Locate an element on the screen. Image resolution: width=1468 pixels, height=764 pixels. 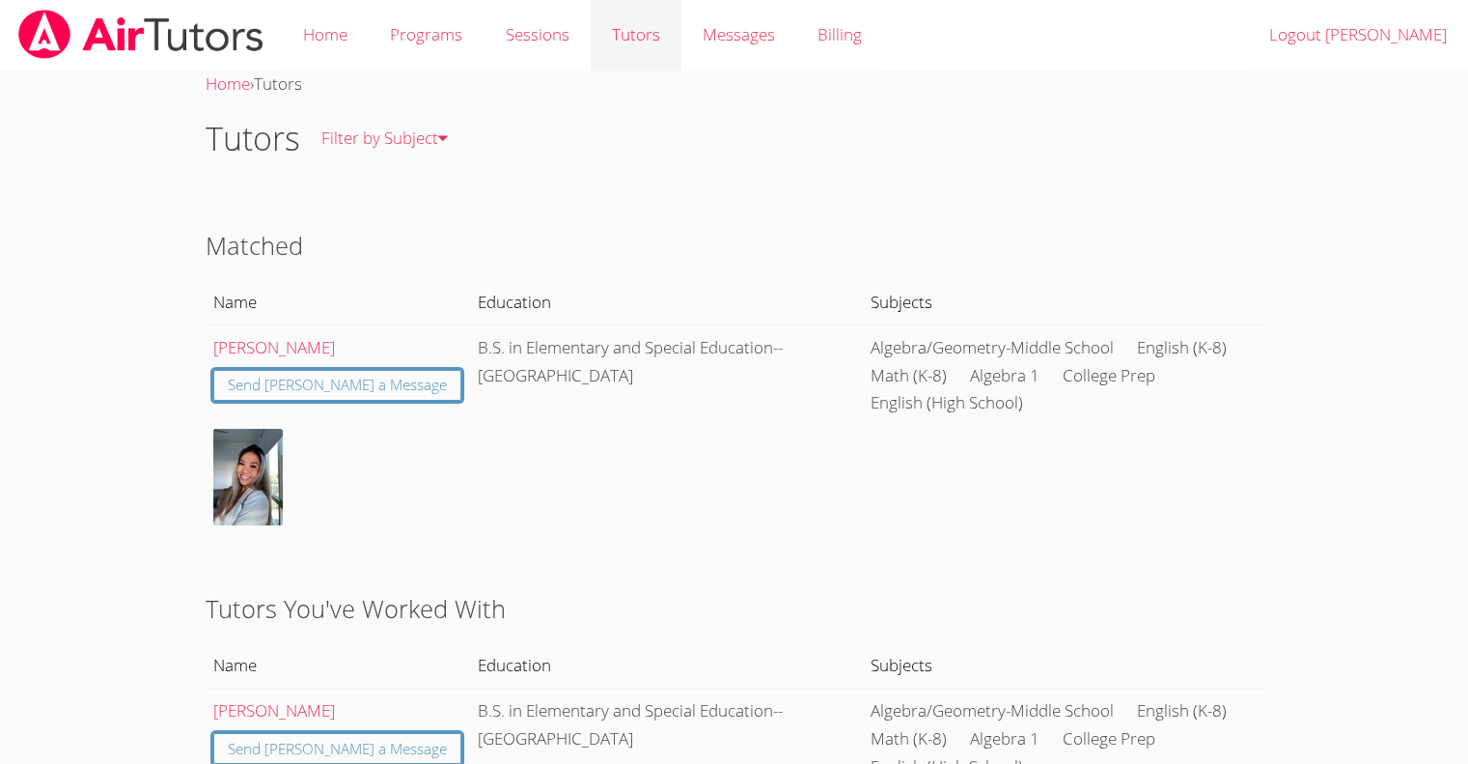
span: Tutors is located at coordinates (278, 83).